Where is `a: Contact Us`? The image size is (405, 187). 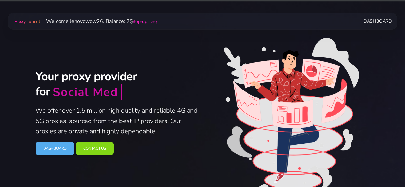 a: Contact Us is located at coordinates (95, 149).